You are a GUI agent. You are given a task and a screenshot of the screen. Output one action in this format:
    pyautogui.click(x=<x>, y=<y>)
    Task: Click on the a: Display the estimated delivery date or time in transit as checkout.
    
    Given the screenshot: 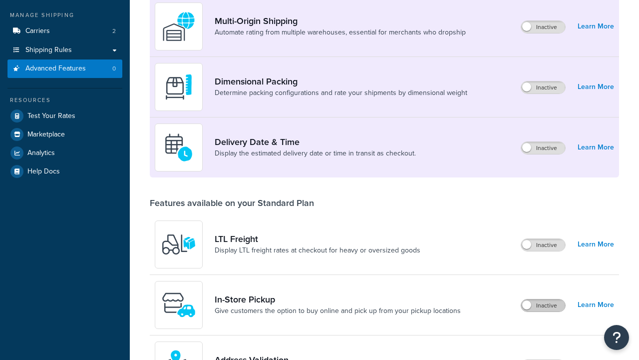 What is the action you would take?
    pyautogui.click(x=315, y=153)
    